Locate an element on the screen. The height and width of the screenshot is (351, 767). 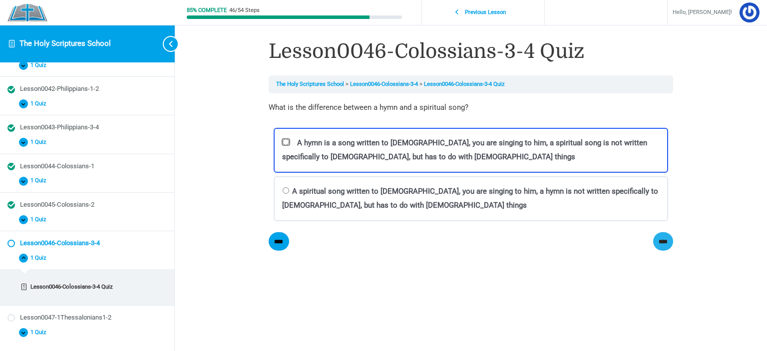
a: Completed Lesson0044-Colossians-1 is located at coordinates (87, 166).